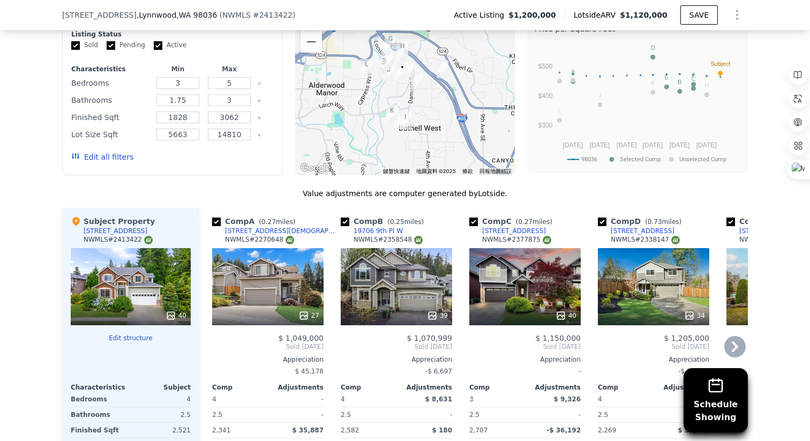  Describe the element at coordinates (178, 69) in the screenshot. I see `div: Min` at that location.